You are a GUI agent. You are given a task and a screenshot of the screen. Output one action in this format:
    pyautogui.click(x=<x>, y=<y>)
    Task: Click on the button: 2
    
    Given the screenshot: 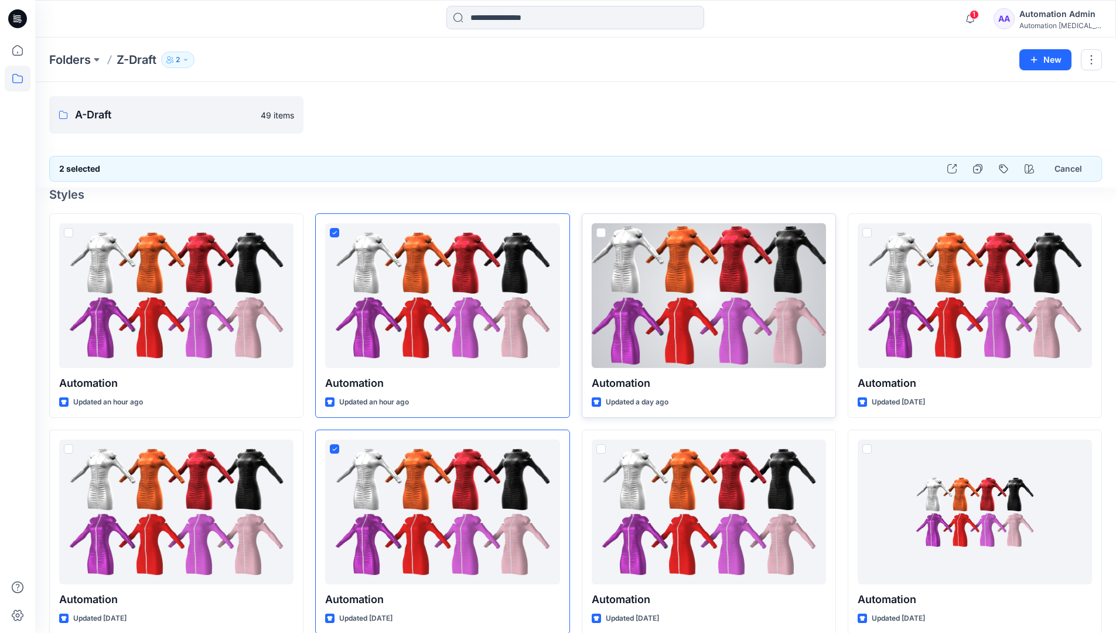 What is the action you would take?
    pyautogui.click(x=178, y=60)
    